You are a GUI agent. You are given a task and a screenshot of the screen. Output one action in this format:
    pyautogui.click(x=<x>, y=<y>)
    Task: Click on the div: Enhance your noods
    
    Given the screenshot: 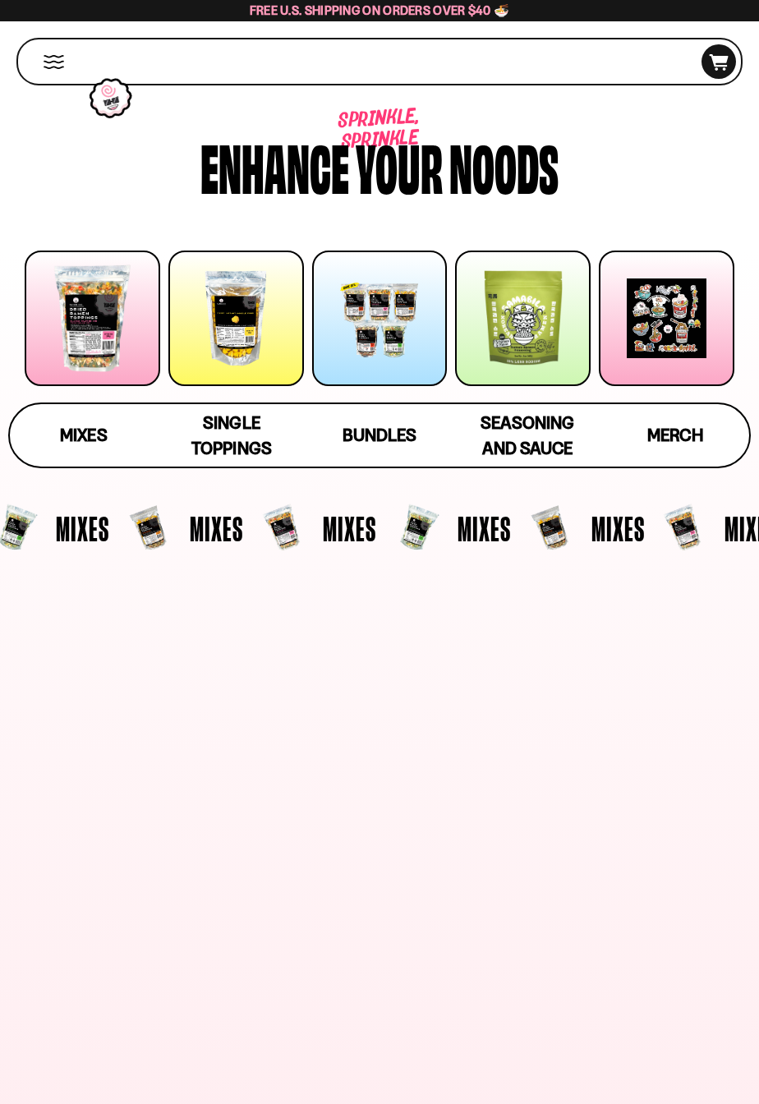 What is the action you would take?
    pyautogui.click(x=380, y=164)
    